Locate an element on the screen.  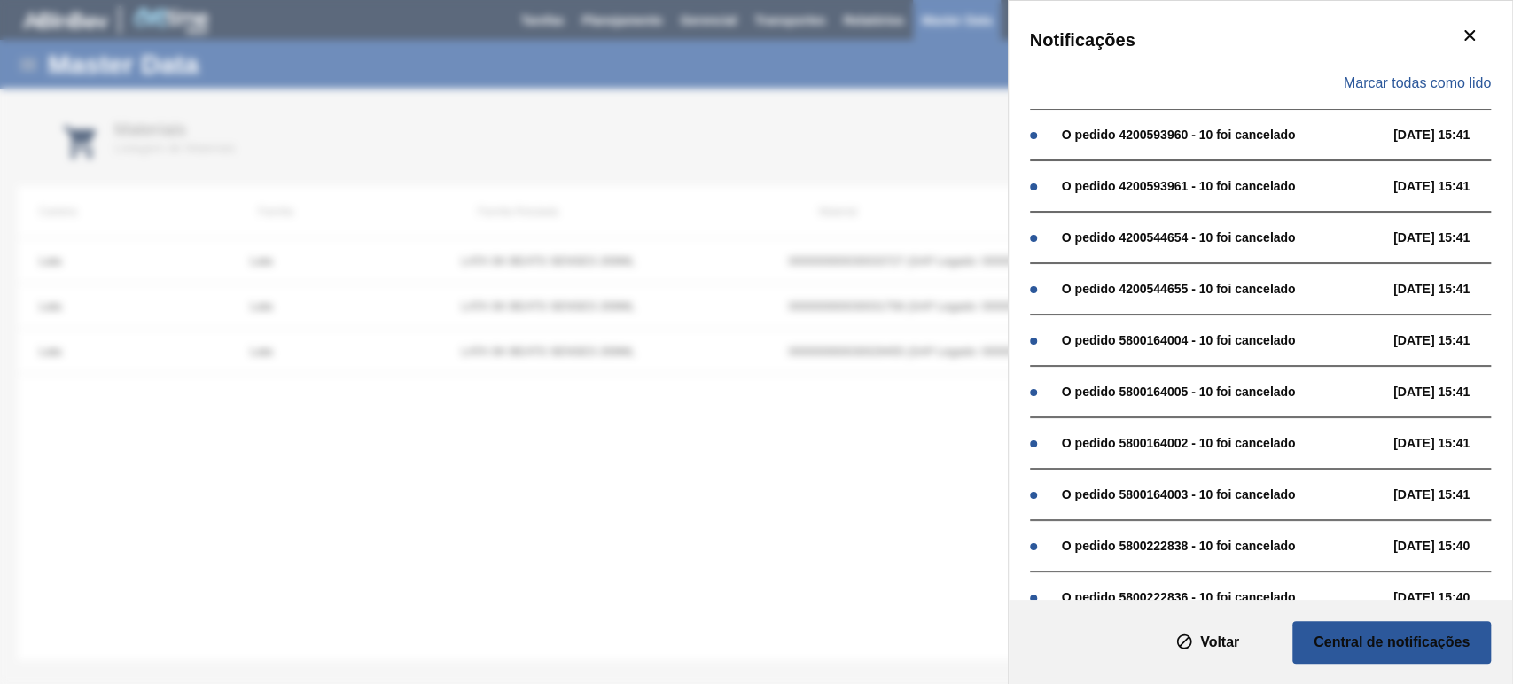
div: O pedido 5800222836 - 10 foi cancelado is located at coordinates (1223, 597).